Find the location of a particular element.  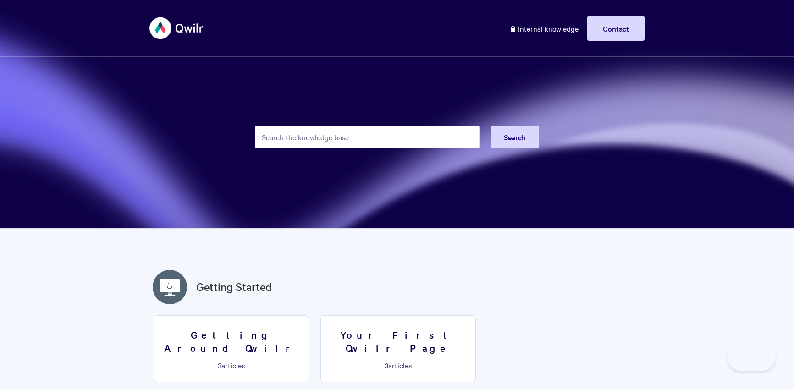

input: Search the knowledge base is located at coordinates (367, 137).